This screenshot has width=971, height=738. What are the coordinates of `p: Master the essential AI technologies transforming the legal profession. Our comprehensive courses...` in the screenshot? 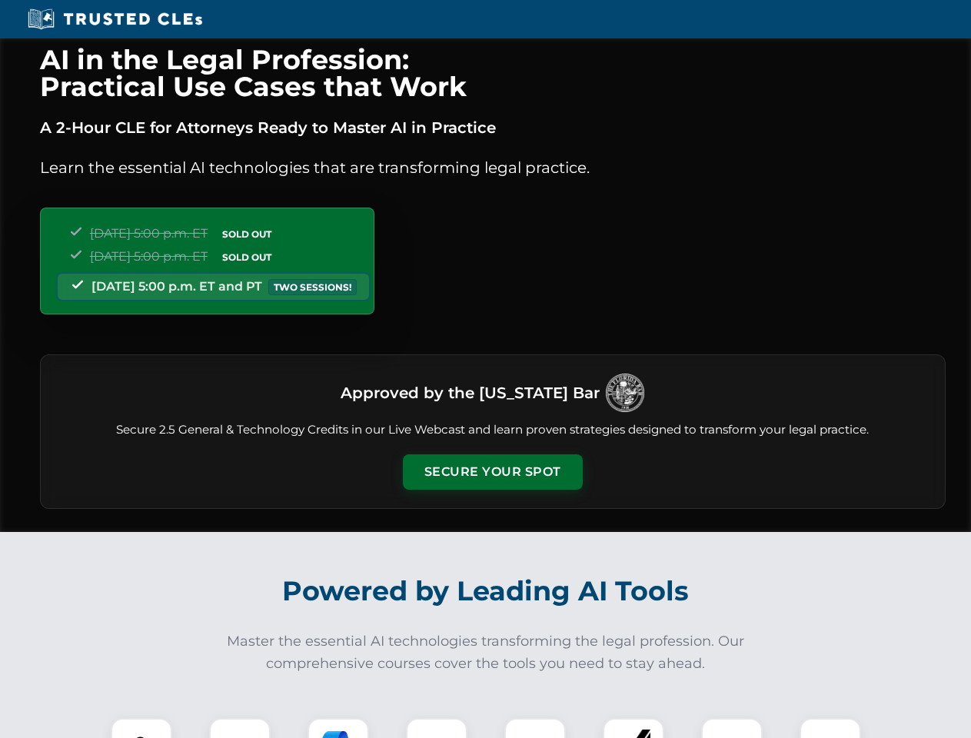 It's located at (486, 652).